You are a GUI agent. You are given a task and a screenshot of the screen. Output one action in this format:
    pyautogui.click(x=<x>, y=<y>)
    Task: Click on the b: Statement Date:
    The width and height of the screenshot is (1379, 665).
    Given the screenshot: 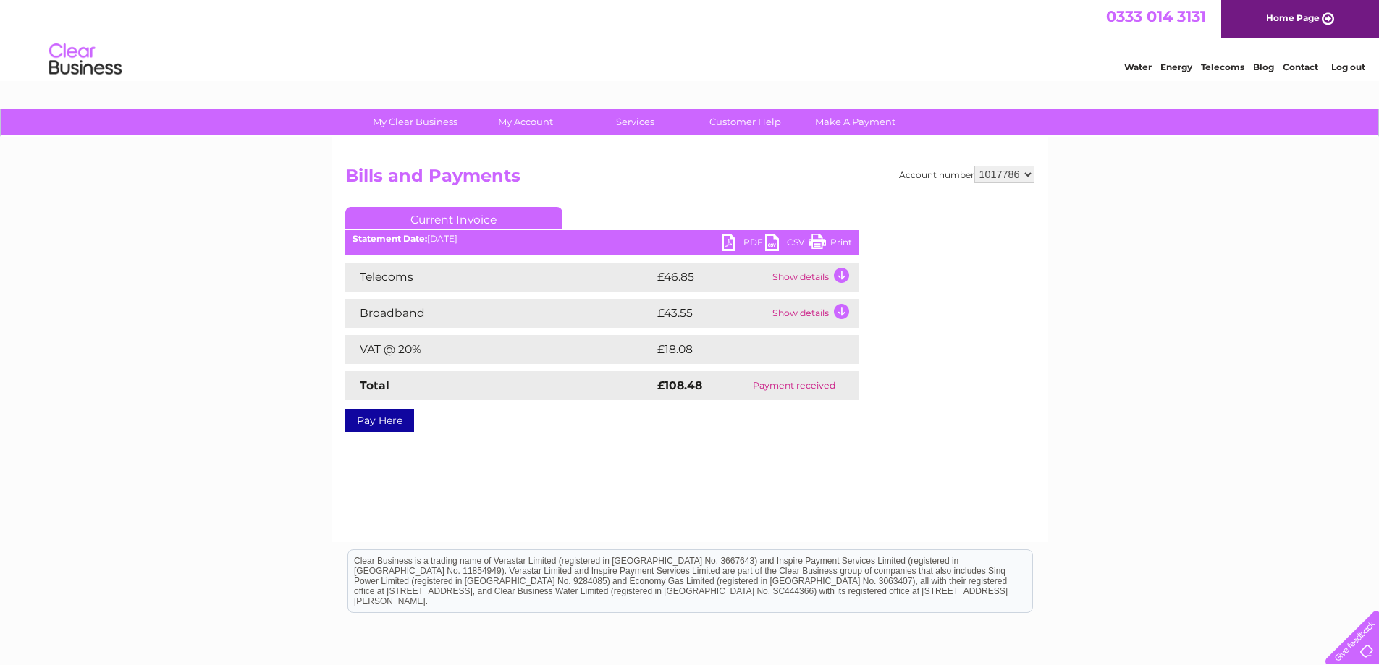 What is the action you would take?
    pyautogui.click(x=390, y=238)
    